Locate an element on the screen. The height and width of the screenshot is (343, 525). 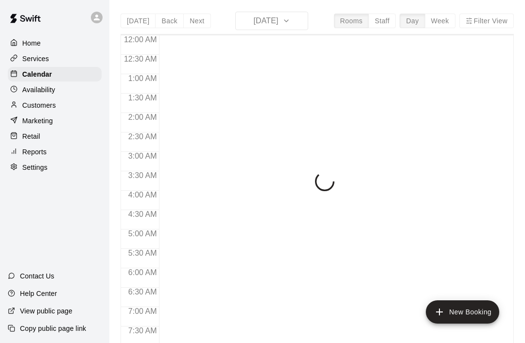
span: 12:30 AM is located at coordinates (140, 59).